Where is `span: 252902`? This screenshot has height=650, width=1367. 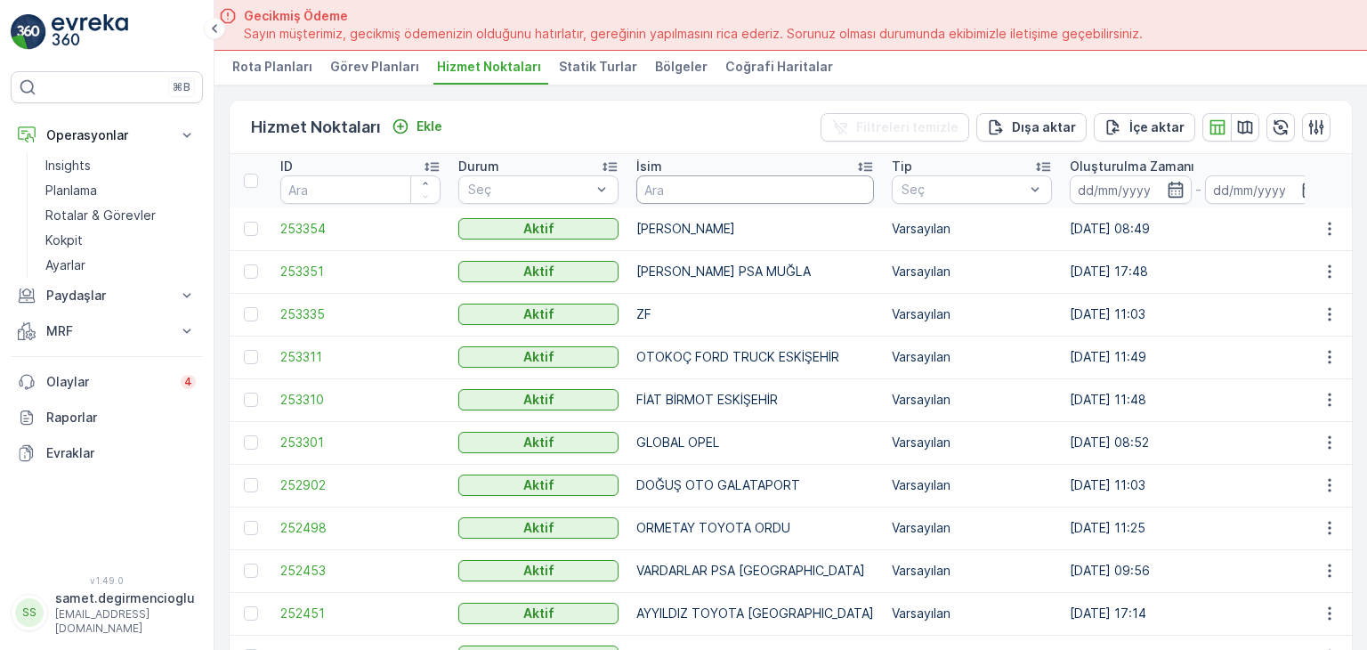
span: 252902 is located at coordinates (360, 485).